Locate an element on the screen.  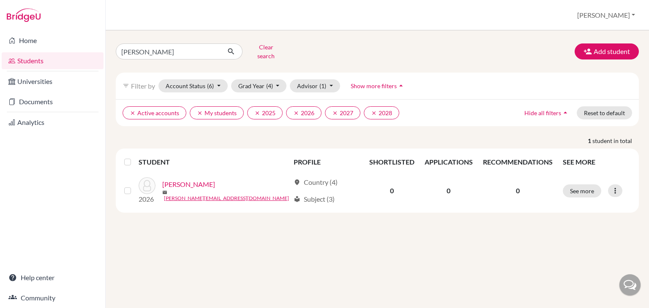
button: clear2027 is located at coordinates (342, 113).